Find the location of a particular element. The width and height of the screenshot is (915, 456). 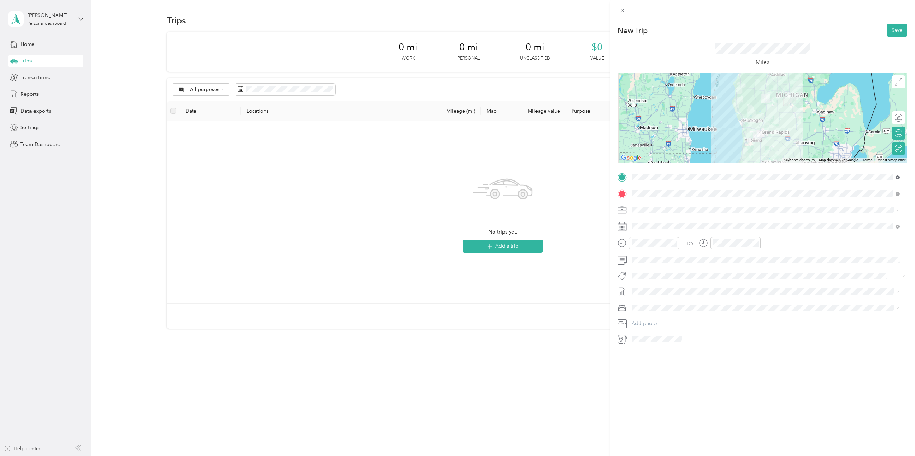

img: Google is located at coordinates (631, 158).